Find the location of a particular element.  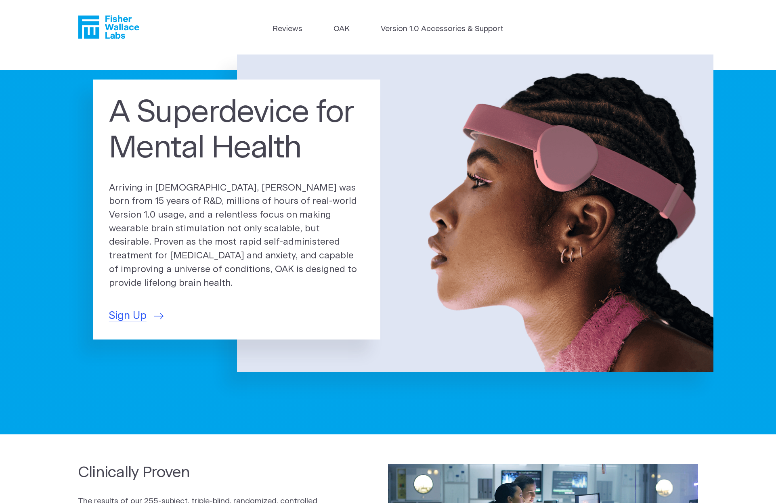

span: Sign Up is located at coordinates (128, 316).